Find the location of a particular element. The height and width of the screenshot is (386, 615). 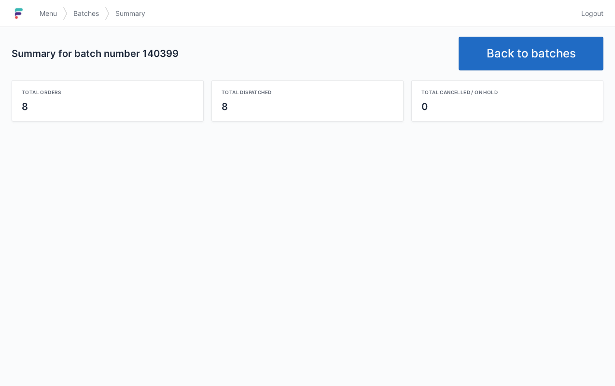

a: Batches is located at coordinates (86, 14).